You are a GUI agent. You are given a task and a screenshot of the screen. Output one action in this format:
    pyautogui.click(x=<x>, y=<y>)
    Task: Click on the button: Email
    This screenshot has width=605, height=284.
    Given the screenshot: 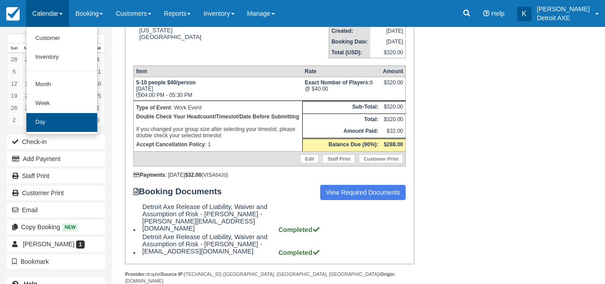 What is the action you would take?
    pyautogui.click(x=56, y=210)
    